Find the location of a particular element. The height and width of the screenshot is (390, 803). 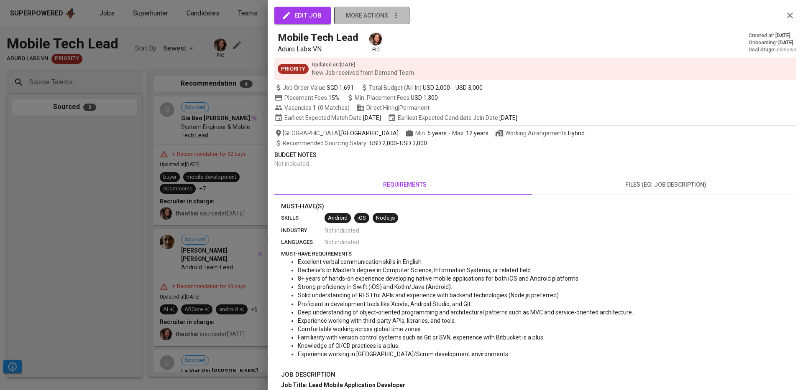

span: iOS is located at coordinates (362, 218).